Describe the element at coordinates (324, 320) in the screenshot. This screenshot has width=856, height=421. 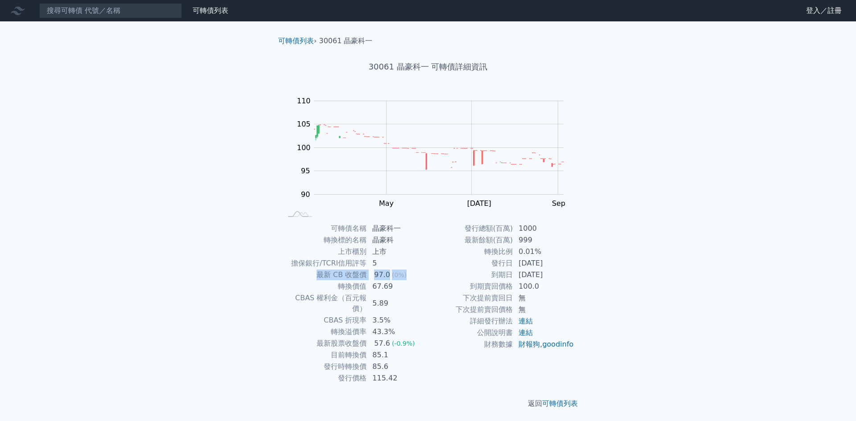
I see `td: CBAS 折現率` at that location.